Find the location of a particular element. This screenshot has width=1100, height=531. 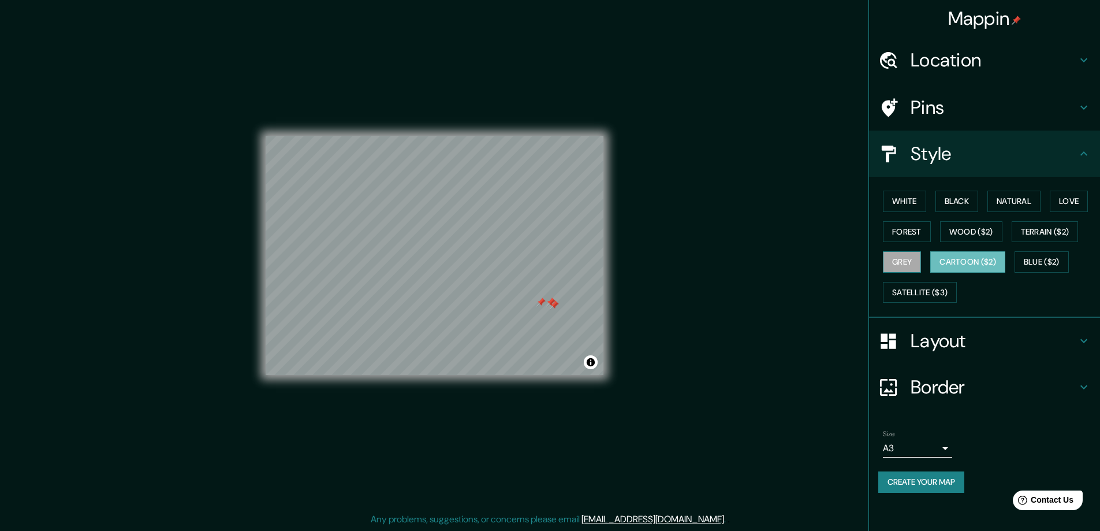

img: pin-icon.png is located at coordinates (1016, 20).